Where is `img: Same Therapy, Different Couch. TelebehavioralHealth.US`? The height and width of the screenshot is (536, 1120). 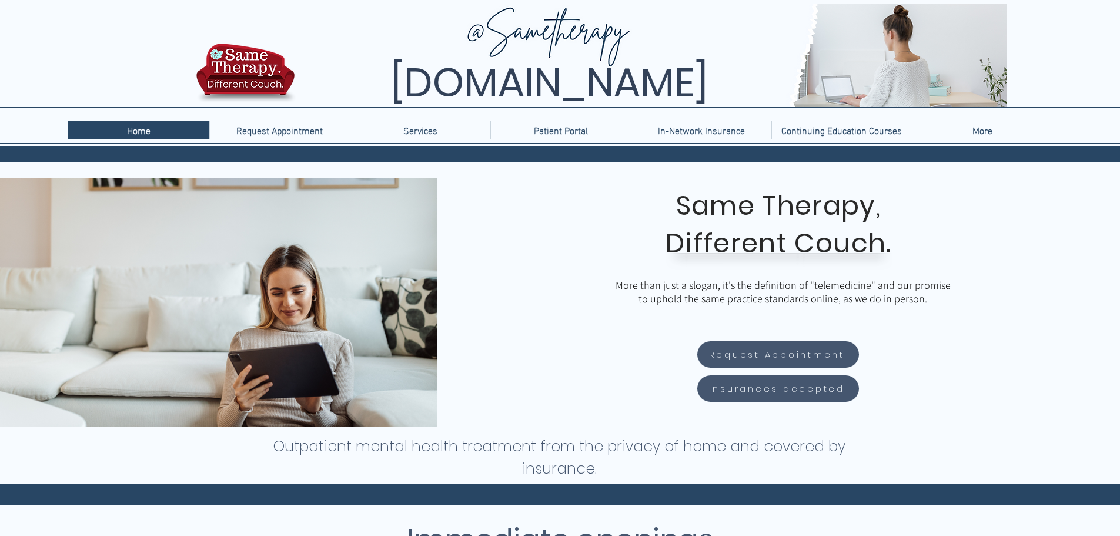
img: Same Therapy, Different Couch. TelebehavioralHealth.US is located at coordinates (652, 55).